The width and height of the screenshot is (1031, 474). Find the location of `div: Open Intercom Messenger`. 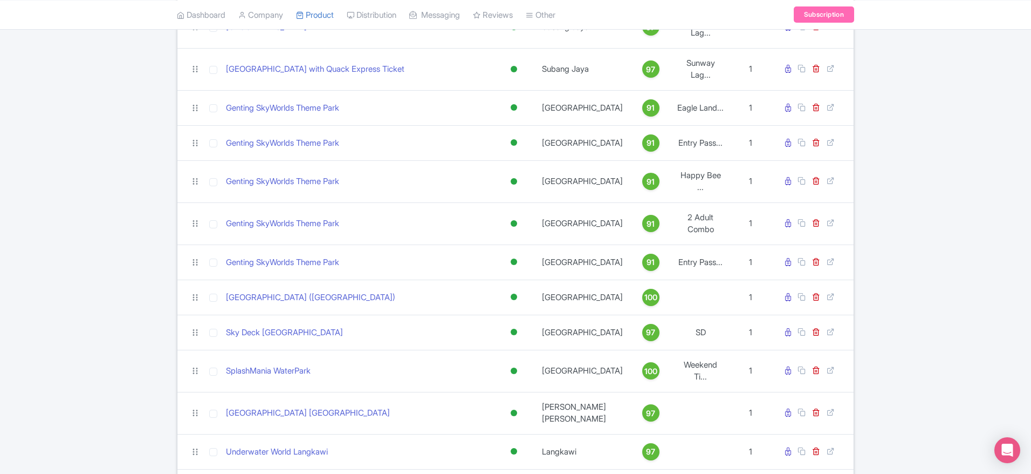

div: Open Intercom Messenger is located at coordinates (1008, 450).